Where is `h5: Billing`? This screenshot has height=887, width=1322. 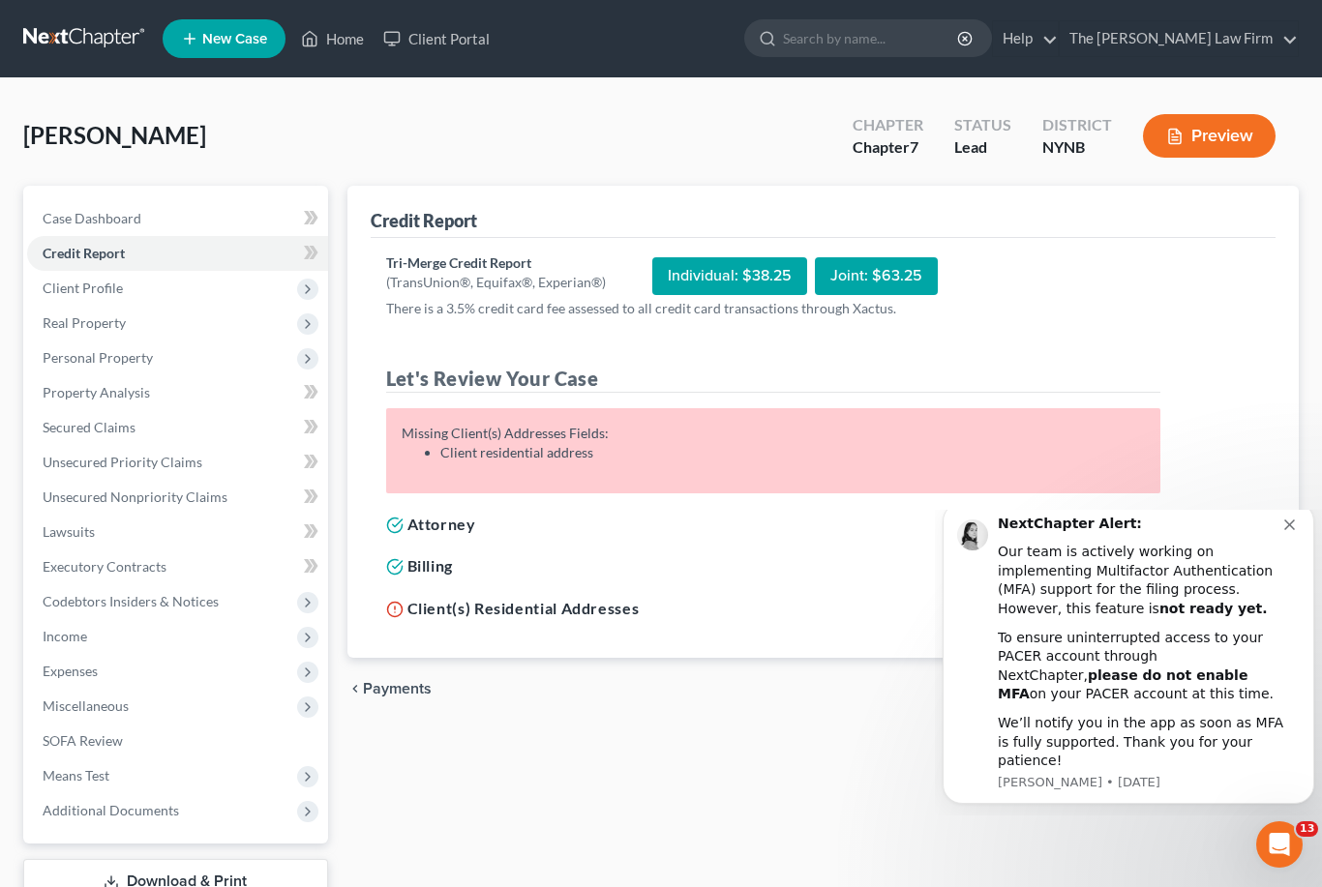 h5: Billing is located at coordinates (419, 566).